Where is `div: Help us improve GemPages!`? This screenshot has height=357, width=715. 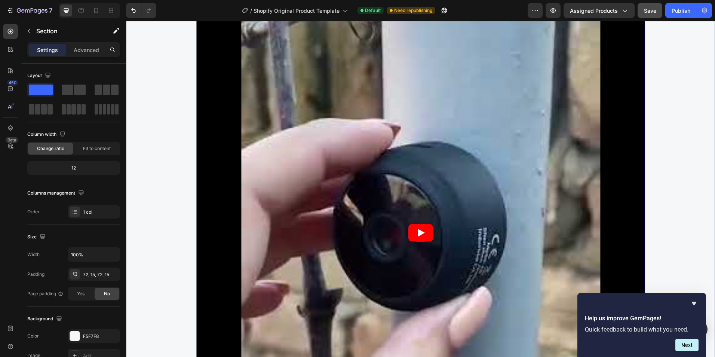 div: Help us improve GemPages! is located at coordinates (642, 325).